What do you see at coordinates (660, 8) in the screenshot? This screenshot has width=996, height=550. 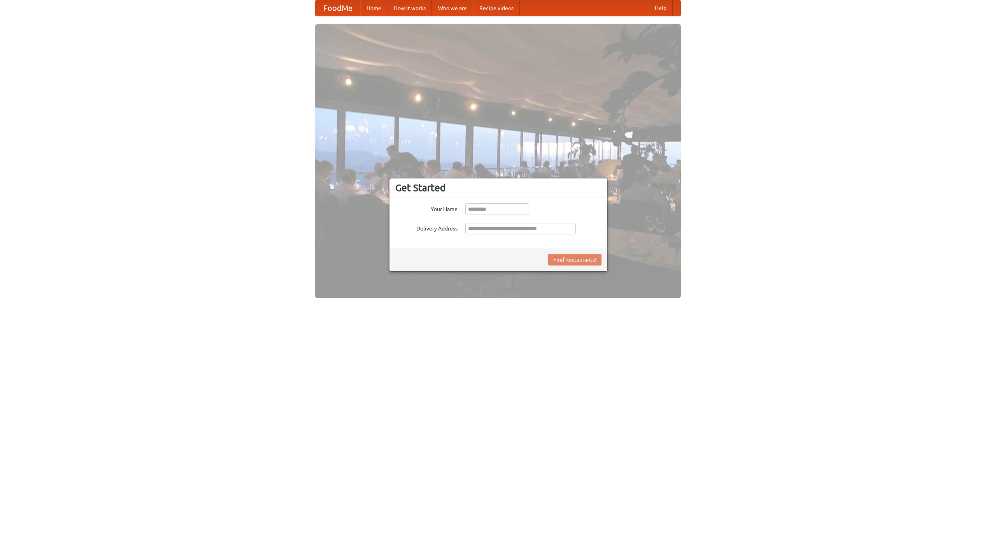 I see `a: Help` at bounding box center [660, 8].